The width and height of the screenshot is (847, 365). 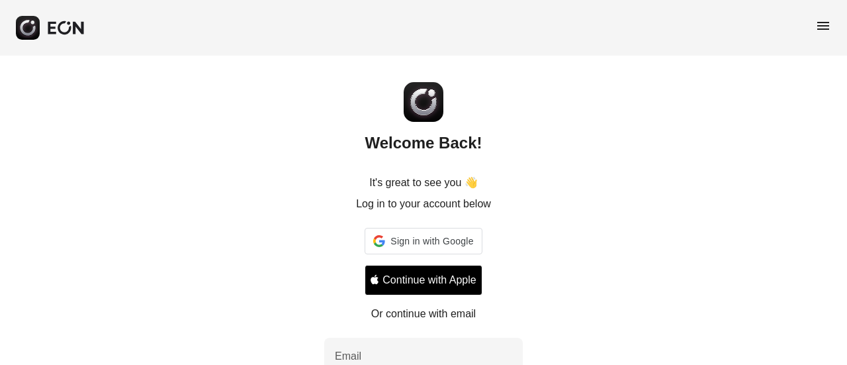 I want to click on h2: Welcome Back!, so click(x=423, y=143).